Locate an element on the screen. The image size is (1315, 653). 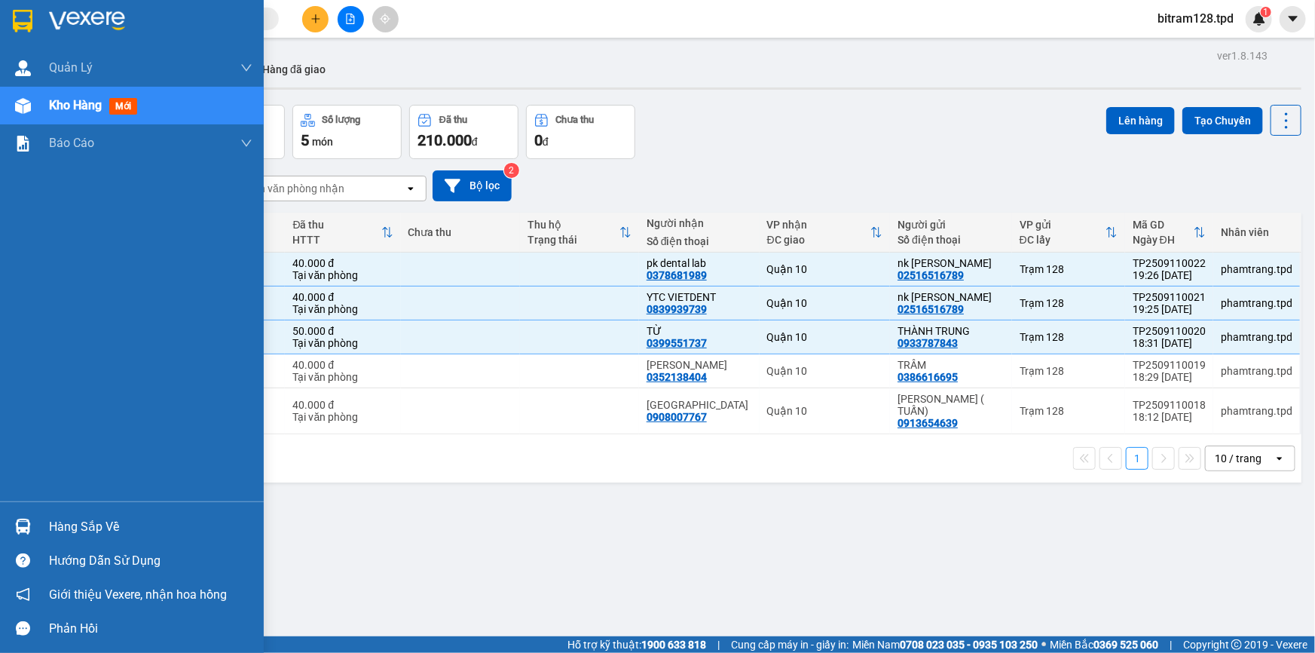
div: VP gửi is located at coordinates (1062, 225).